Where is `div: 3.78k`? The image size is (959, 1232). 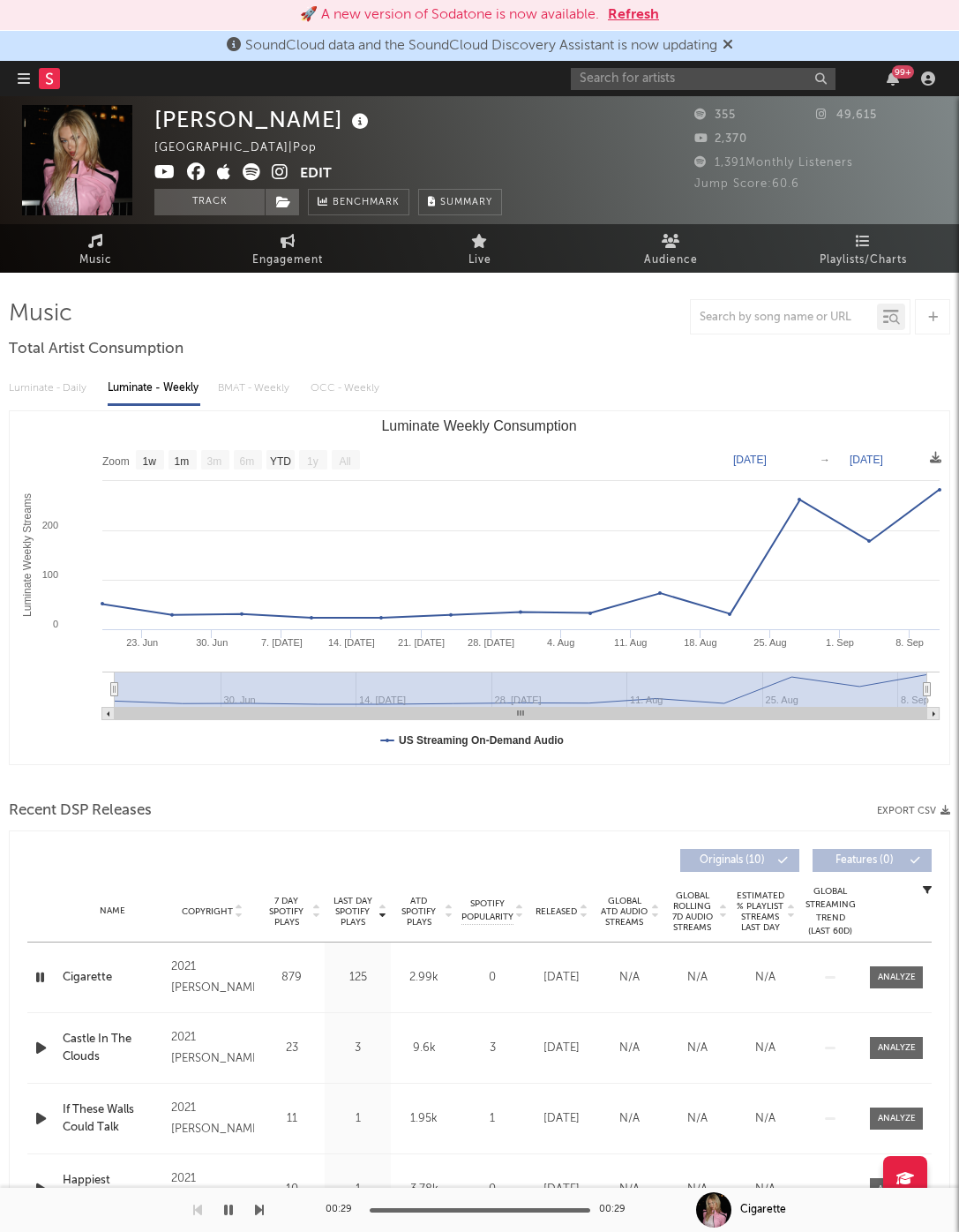
div: 3.78k is located at coordinates (424, 1189).